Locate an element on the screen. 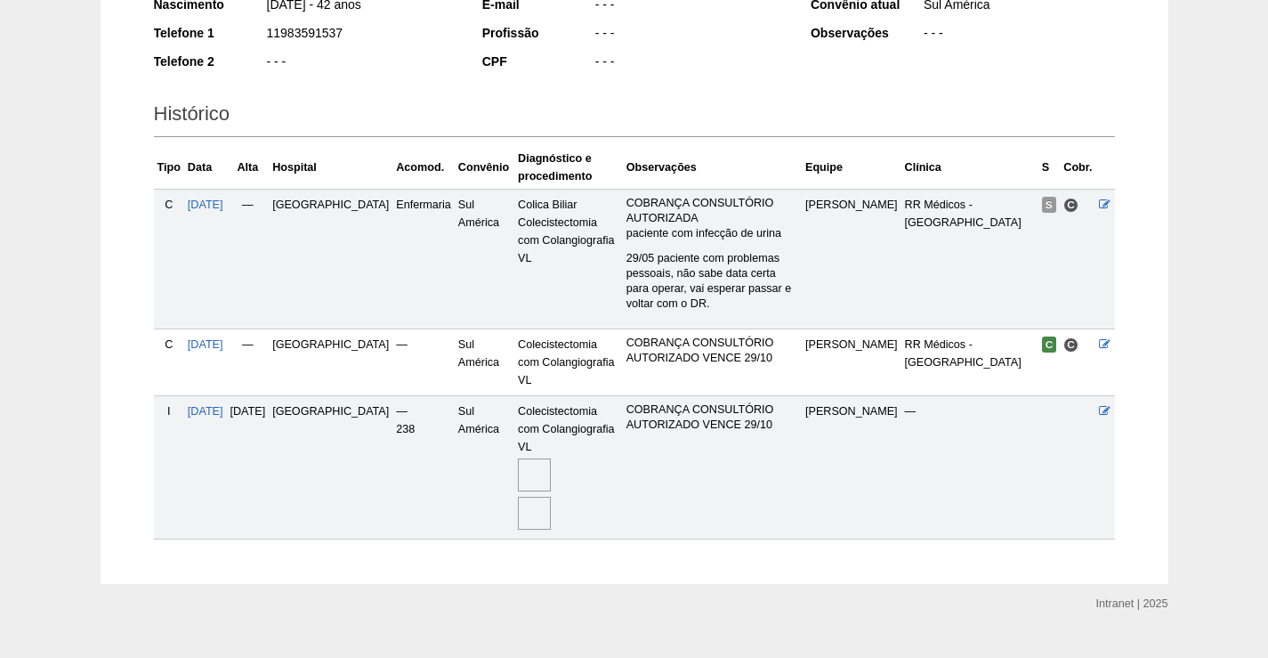 The height and width of the screenshot is (658, 1268). span: Confirmada is located at coordinates (1049, 344).